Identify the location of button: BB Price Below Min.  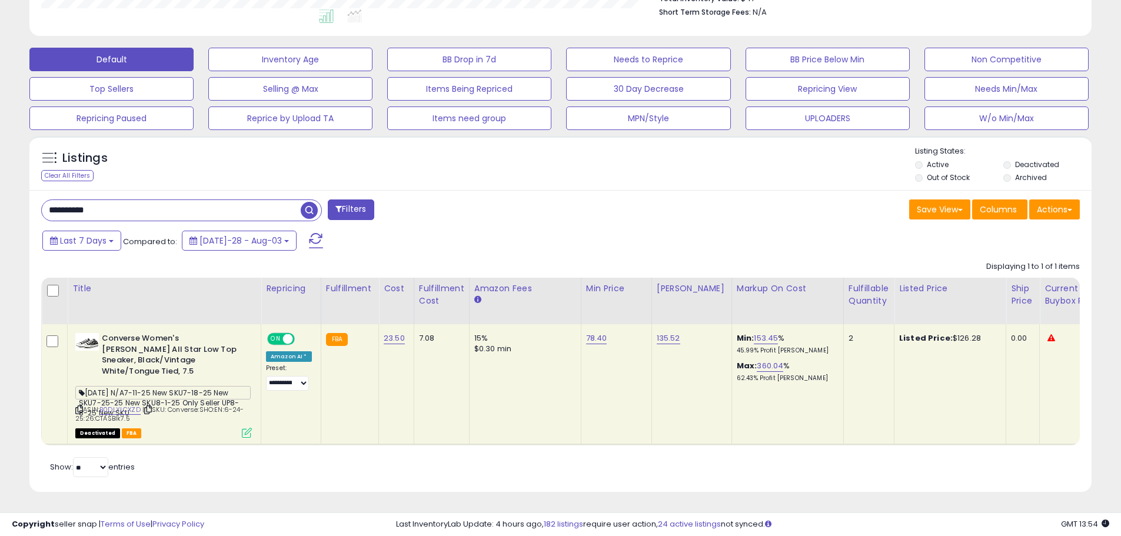
(827, 59).